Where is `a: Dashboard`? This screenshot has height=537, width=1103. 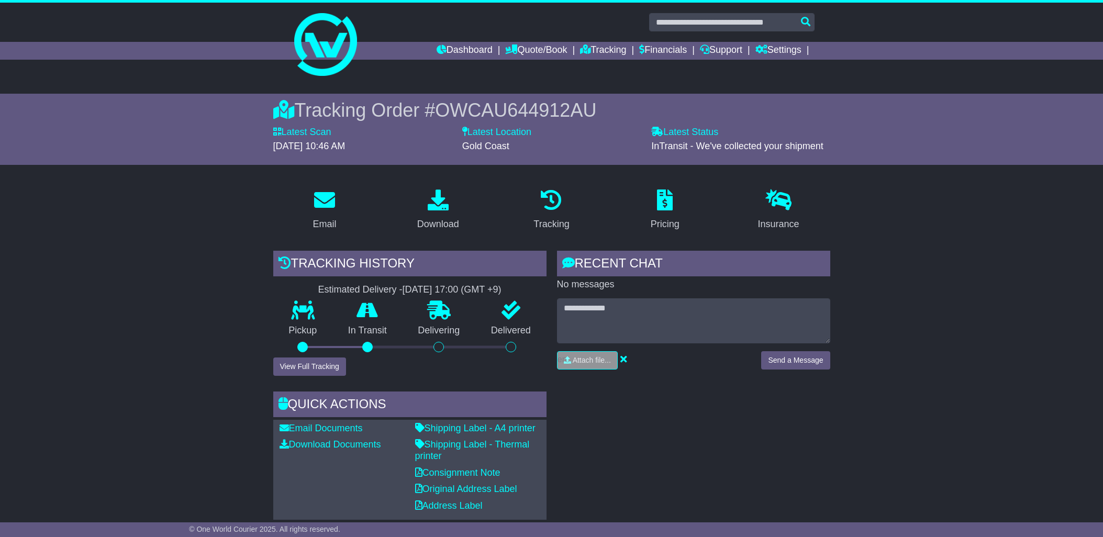
a: Dashboard is located at coordinates (464, 51).